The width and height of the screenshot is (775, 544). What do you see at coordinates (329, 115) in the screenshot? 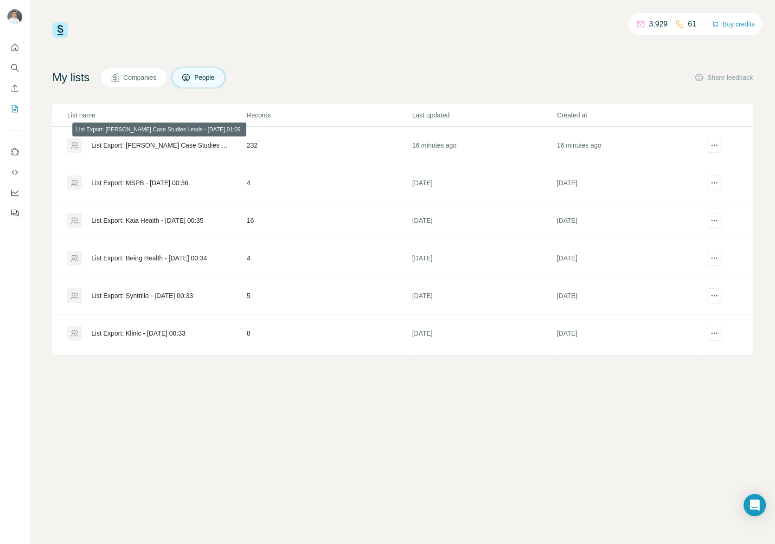
I see `p: Records` at bounding box center [329, 115].